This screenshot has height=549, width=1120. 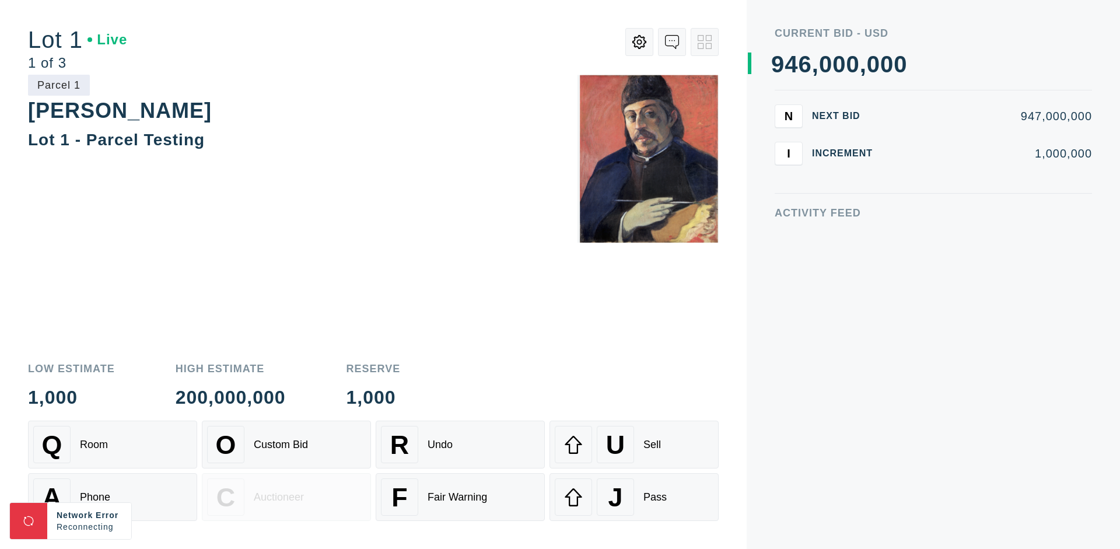 I want to click on span: F, so click(x=399, y=497).